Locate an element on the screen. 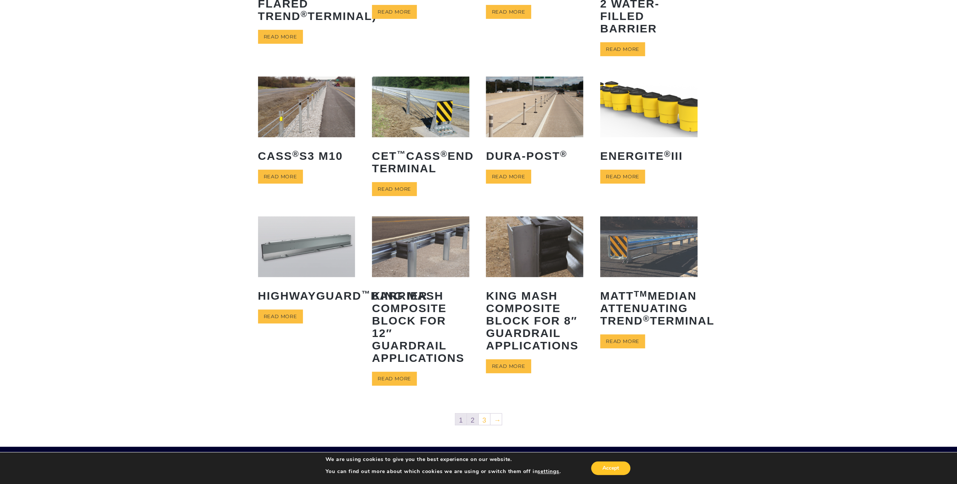 The image size is (957, 484). p: We are using cookies to give you the best experience on our website. is located at coordinates (443, 460).